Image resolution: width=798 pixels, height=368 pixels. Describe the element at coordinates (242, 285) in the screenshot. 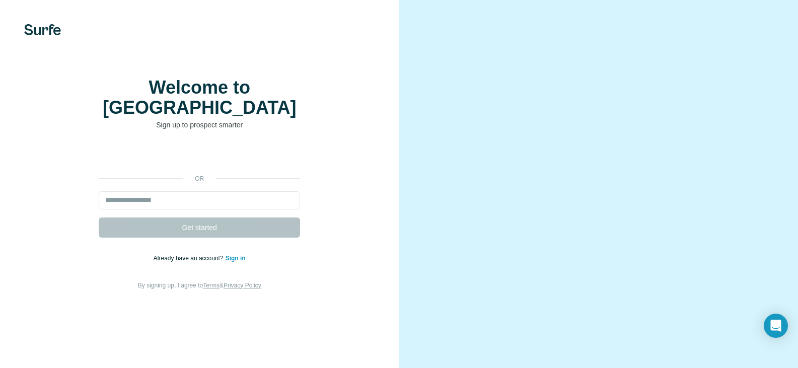

I see `a: Privacy Policy` at that location.